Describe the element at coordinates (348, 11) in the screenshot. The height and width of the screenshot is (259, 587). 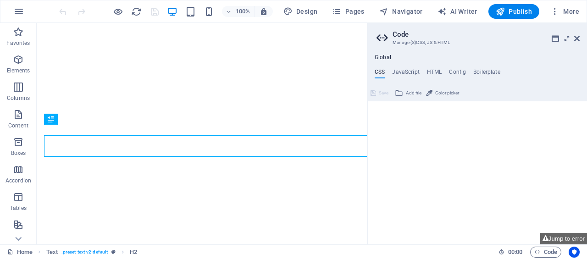
I see `span: Pages` at that location.